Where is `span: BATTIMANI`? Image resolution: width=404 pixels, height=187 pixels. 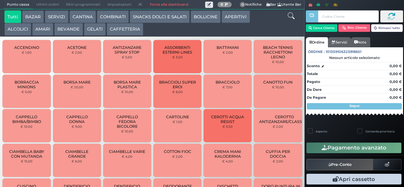 span: BATTIMANI is located at coordinates (227, 47).